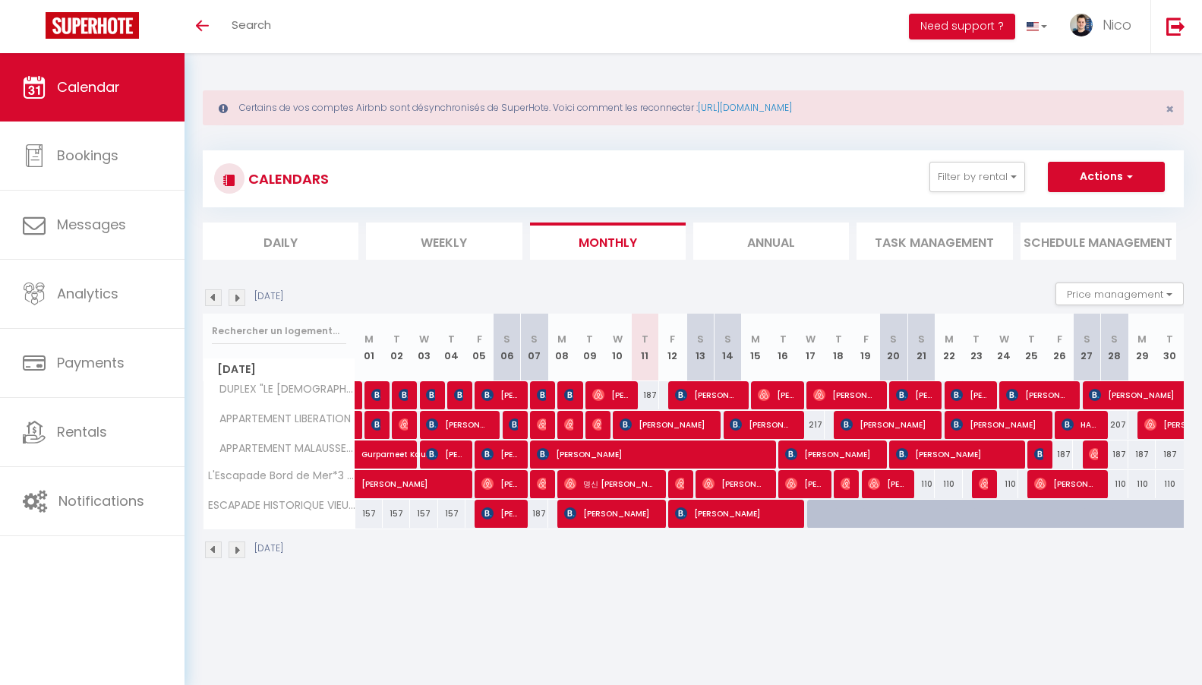  I want to click on th: 12, so click(673, 347).